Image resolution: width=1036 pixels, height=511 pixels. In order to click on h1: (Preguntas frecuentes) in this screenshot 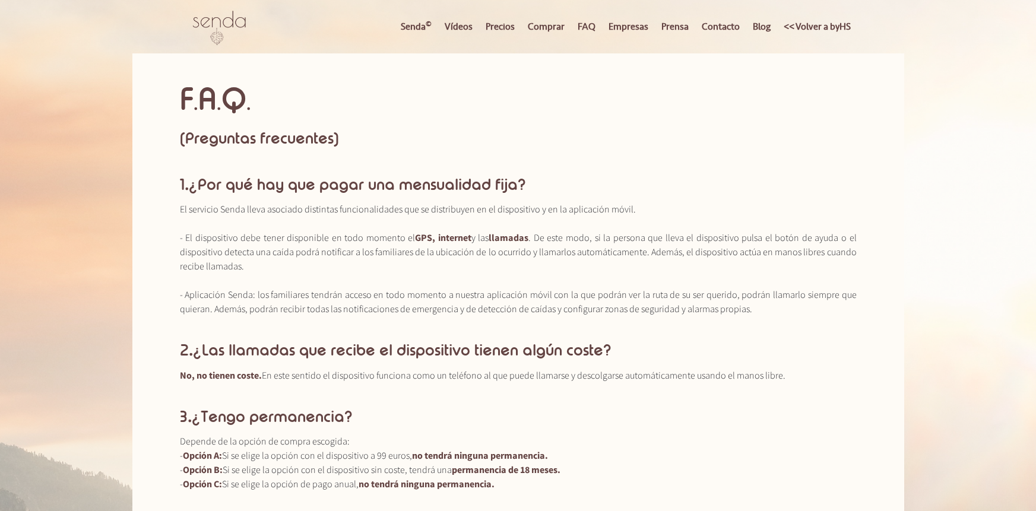, I will do `click(518, 139)`.